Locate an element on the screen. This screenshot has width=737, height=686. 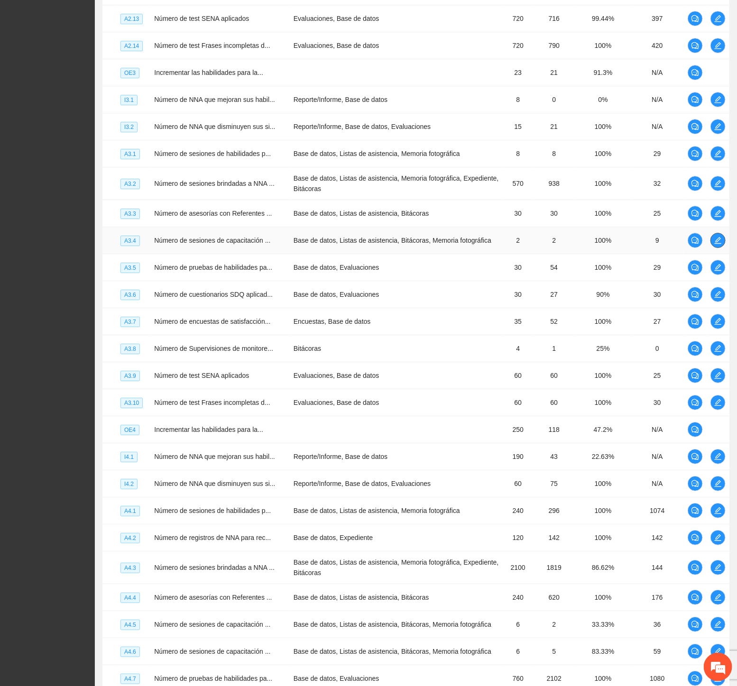
td: 1074 is located at coordinates (657, 511).